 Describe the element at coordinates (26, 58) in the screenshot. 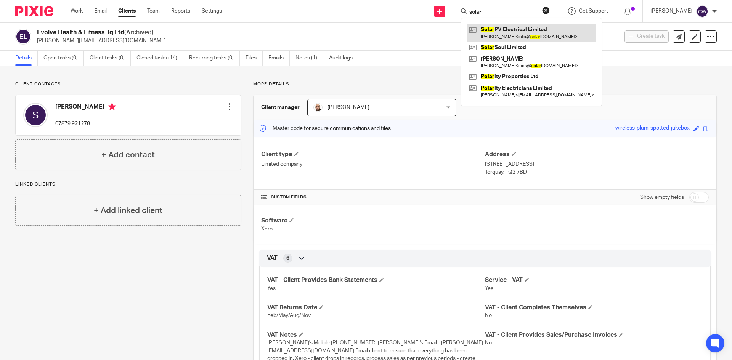

I see `a: Details` at that location.